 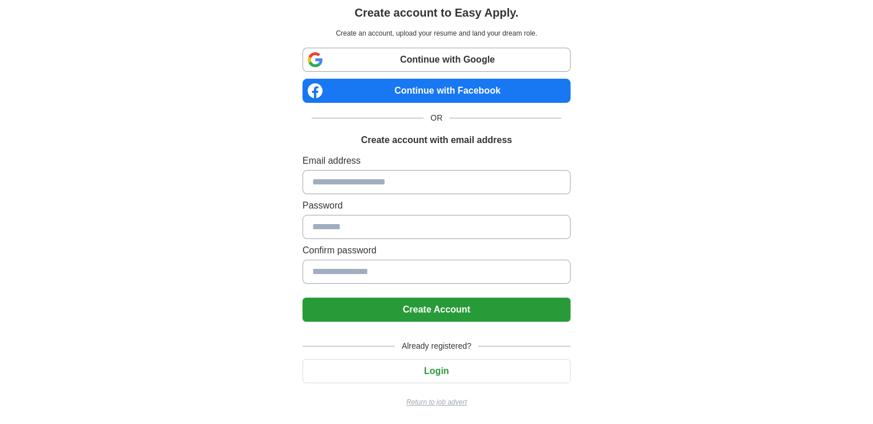 What do you see at coordinates (436, 118) in the screenshot?
I see `span: OR` at bounding box center [436, 118].